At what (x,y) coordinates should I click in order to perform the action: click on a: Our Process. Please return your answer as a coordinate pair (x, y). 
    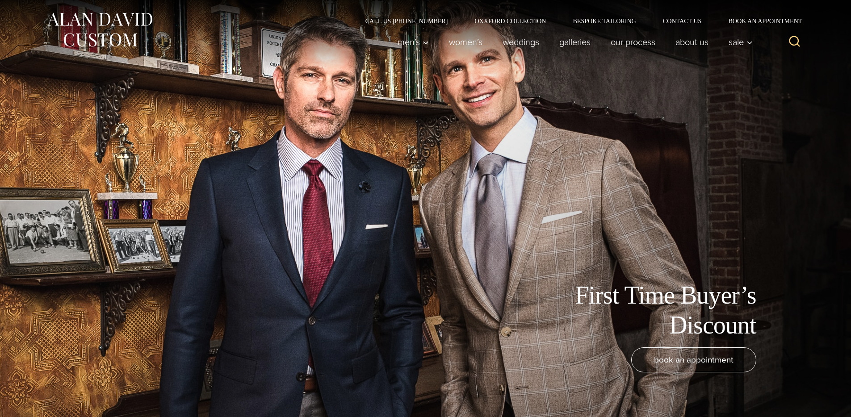
    Looking at the image, I should click on (632, 42).